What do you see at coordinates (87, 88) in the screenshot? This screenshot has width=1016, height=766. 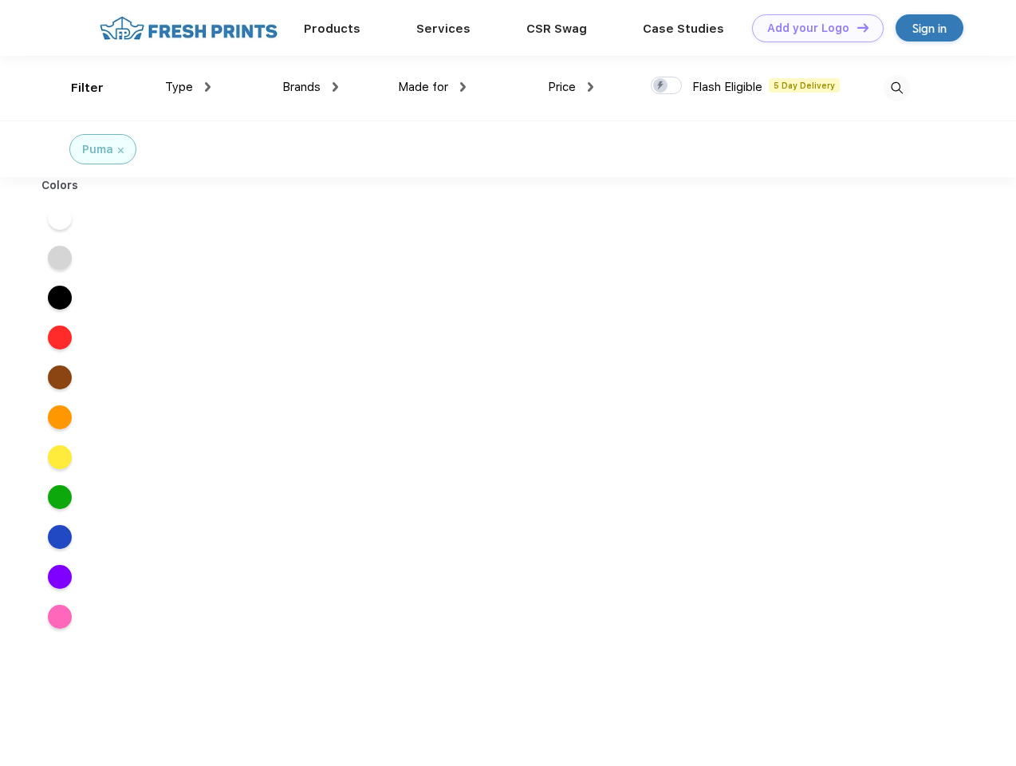 I see `div: Filter` at bounding box center [87, 88].